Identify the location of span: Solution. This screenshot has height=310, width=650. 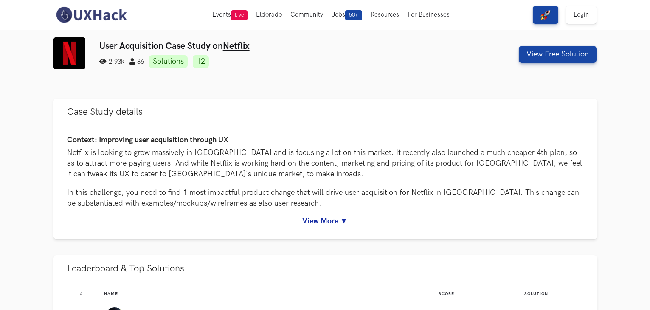
(536, 294).